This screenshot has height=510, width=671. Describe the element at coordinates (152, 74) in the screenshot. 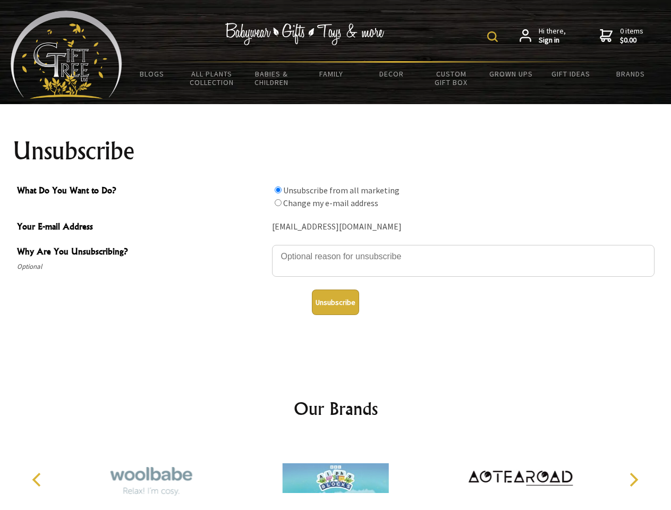

I see `a: BLOGS` at that location.